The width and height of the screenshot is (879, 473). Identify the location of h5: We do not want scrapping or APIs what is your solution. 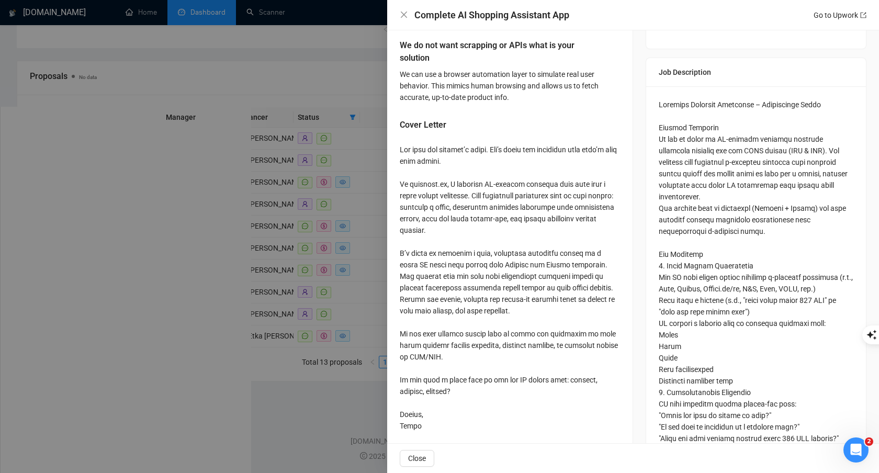
(493, 52).